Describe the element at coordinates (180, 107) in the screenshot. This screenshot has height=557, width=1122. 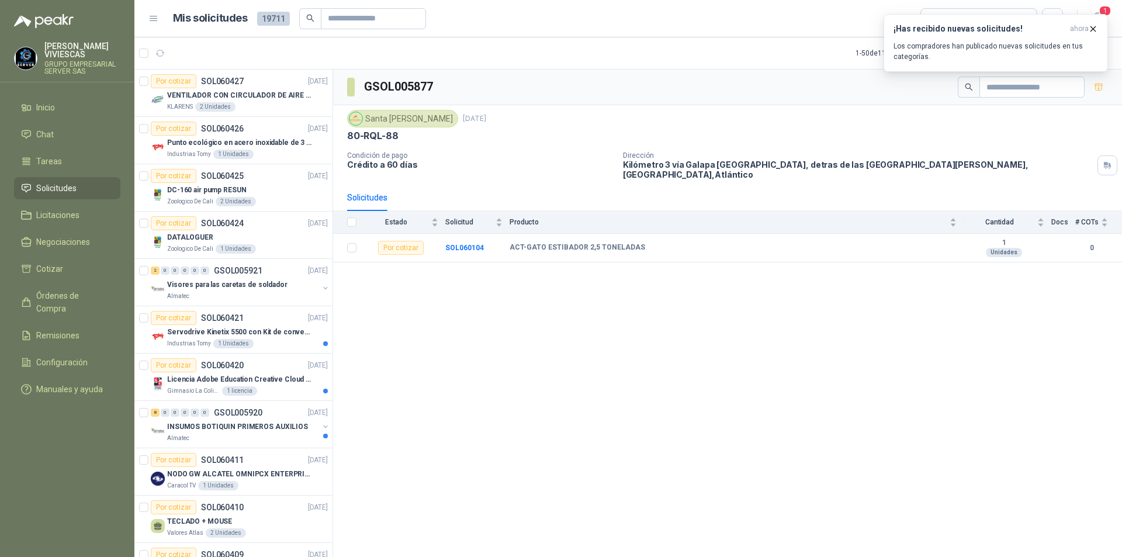
I see `p: KLARENS` at that location.